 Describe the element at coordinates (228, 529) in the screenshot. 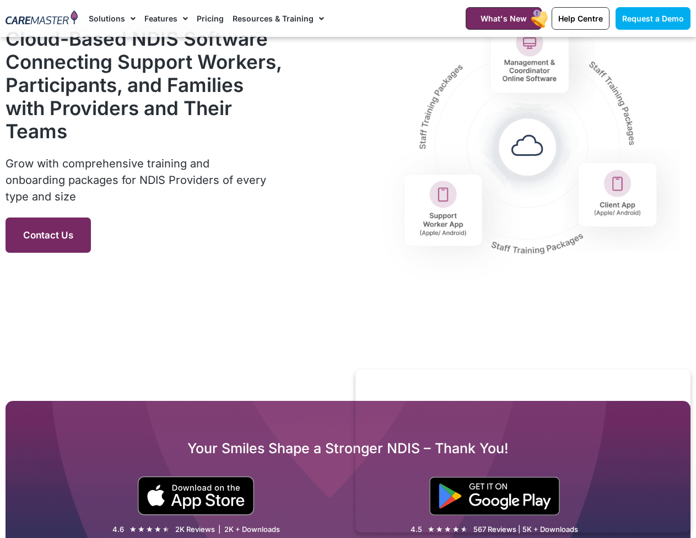

I see `div: 2K Reviews | 2K + Downloads` at that location.